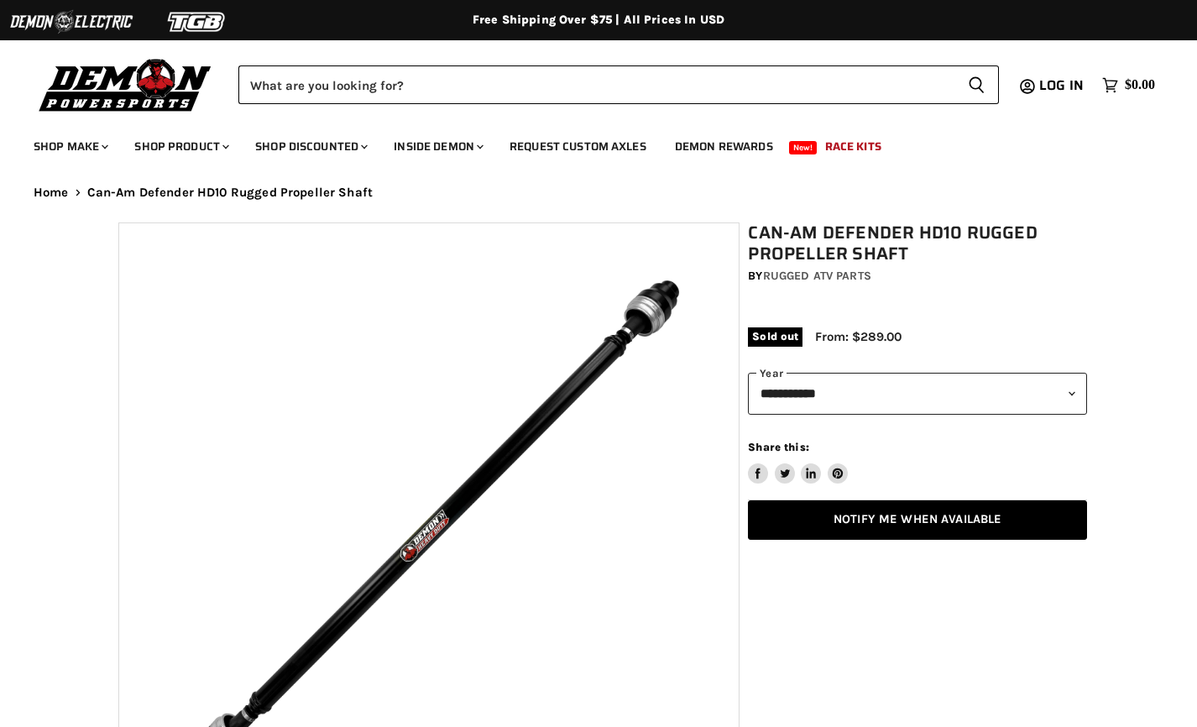  What do you see at coordinates (71, 22) in the screenshot?
I see `img: Demon Electric Logo 2` at bounding box center [71, 22].